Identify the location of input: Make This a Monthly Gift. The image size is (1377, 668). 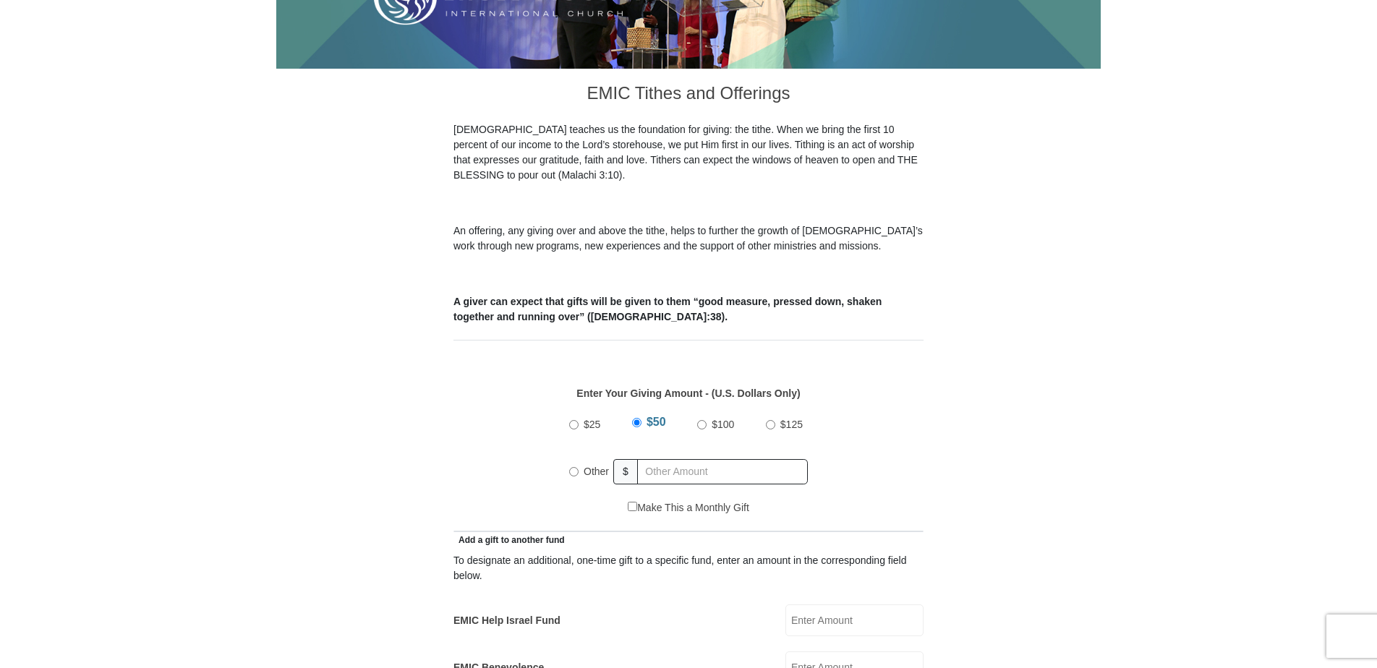
(632, 506).